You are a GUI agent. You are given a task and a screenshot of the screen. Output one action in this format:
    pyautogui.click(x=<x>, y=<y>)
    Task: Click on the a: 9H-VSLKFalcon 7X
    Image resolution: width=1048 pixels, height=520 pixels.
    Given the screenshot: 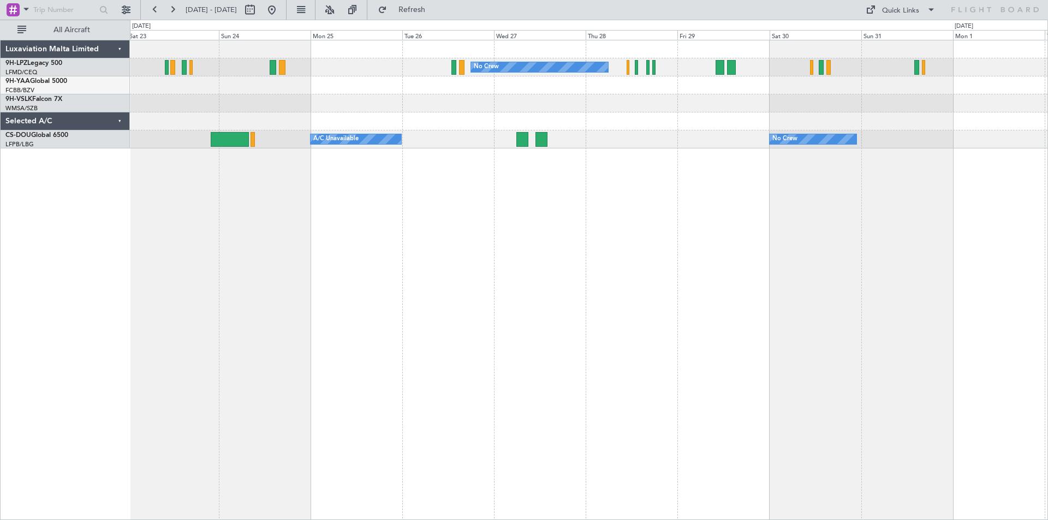 What is the action you would take?
    pyautogui.click(x=34, y=99)
    